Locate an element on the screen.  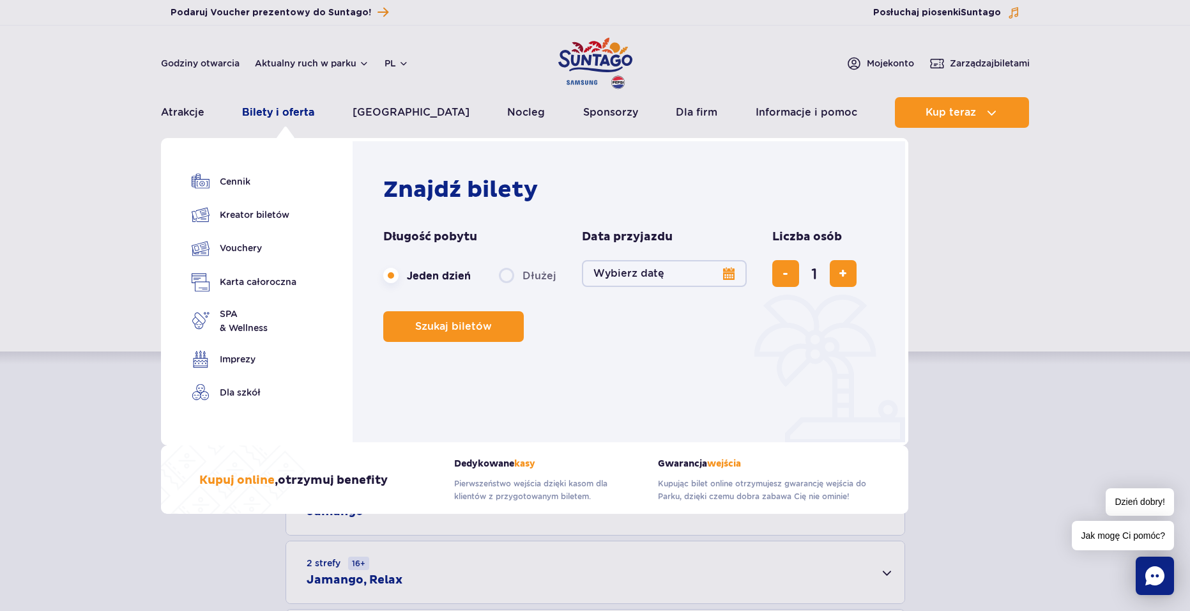
p: Kupując bilet online otrzymujesz gwarancję wejścia do Parku, dzięki czemu dobra zabawa Cię nie om... is located at coordinates (764, 490).